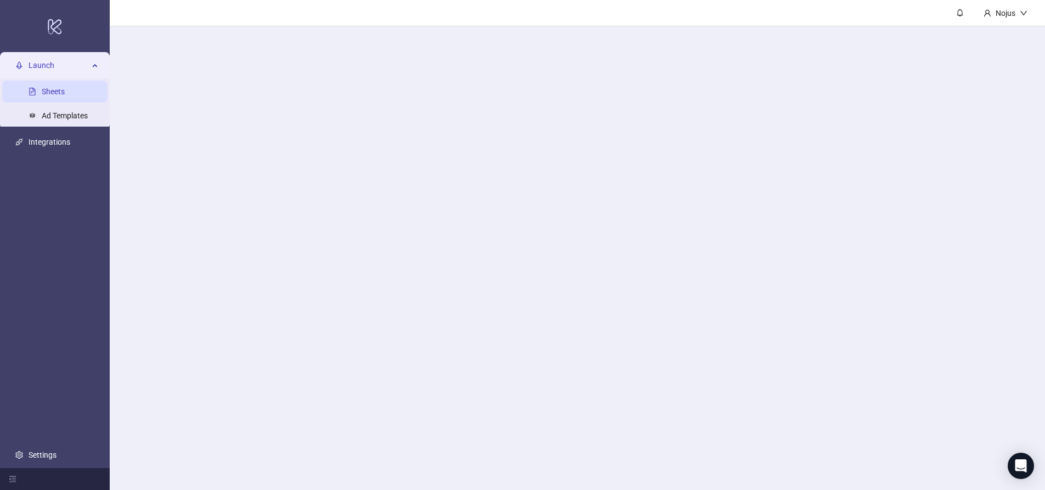 This screenshot has height=490, width=1045. Describe the element at coordinates (1006, 13) in the screenshot. I see `div: Nojus` at that location.